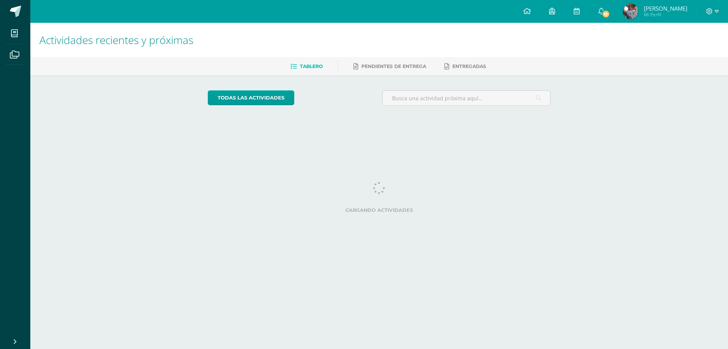 This screenshot has width=728, height=349. Describe the element at coordinates (307, 66) in the screenshot. I see `a: Tablero` at that location.